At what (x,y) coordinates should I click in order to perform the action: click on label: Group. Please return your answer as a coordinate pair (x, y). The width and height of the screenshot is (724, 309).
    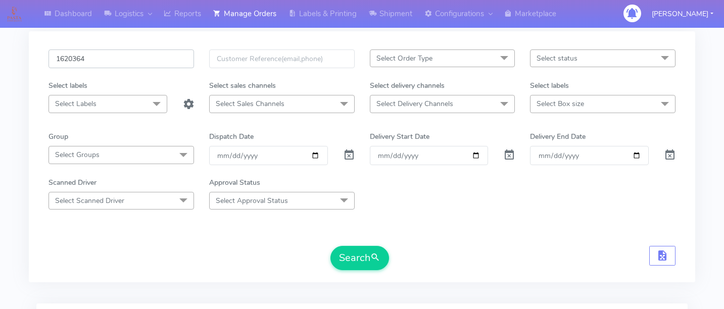
    Looking at the image, I should click on (58, 136).